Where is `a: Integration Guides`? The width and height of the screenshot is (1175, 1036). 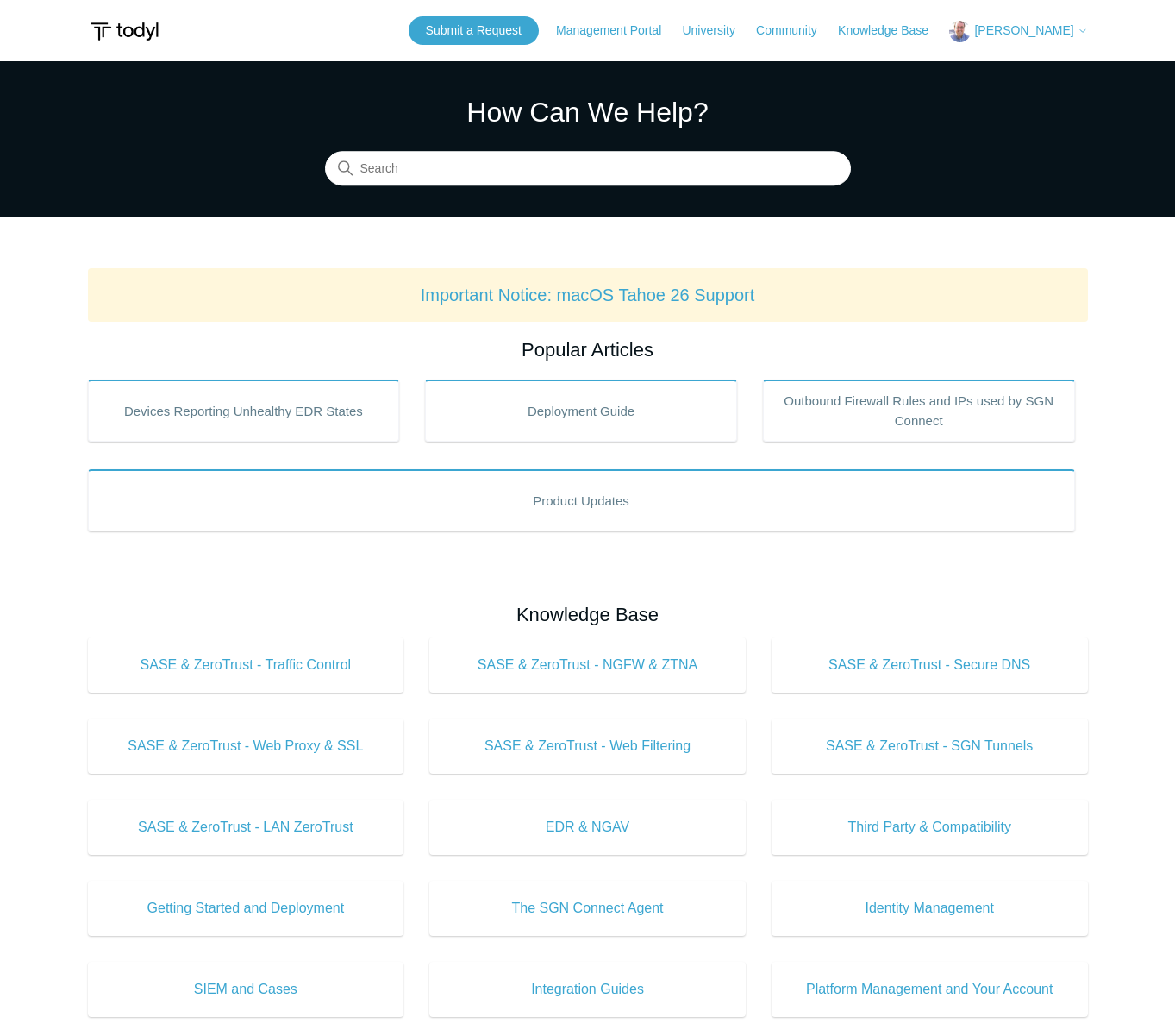 a: Integration Guides is located at coordinates (587, 989).